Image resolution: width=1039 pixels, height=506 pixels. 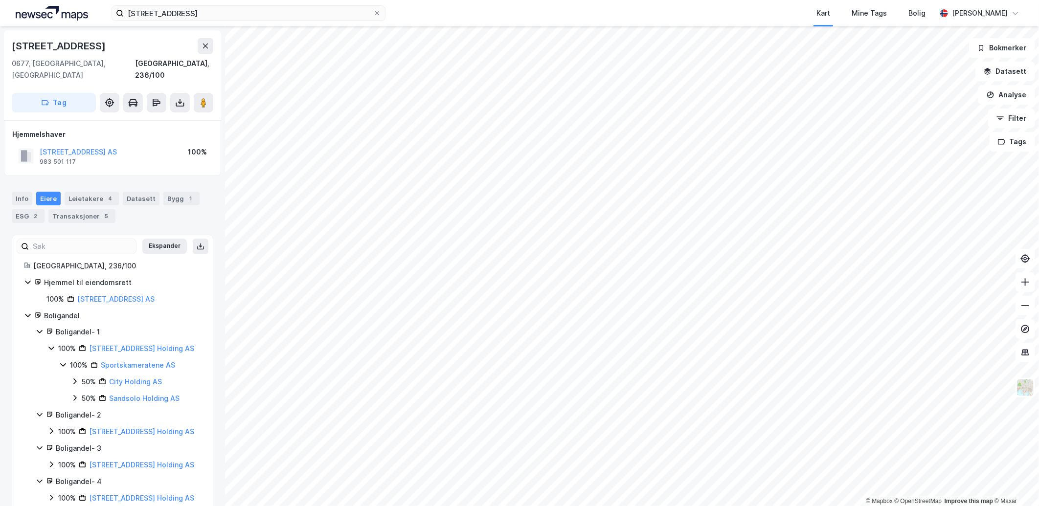 What do you see at coordinates (112, 134) in the screenshot?
I see `div: Hjemmelshaver` at bounding box center [112, 134].